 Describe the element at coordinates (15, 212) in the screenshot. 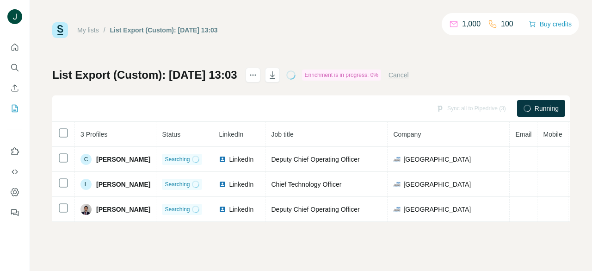

I see `button: Feedback` at that location.